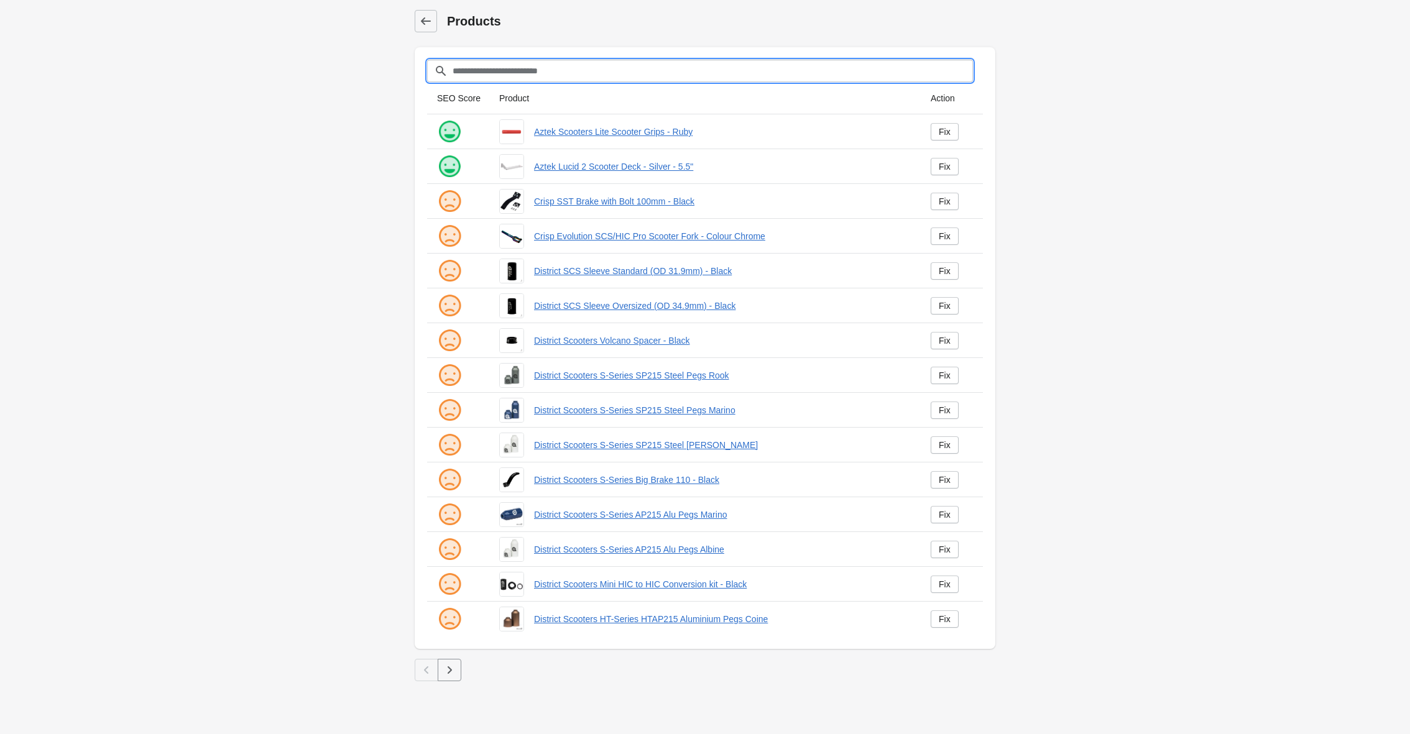 Image resolution: width=1410 pixels, height=734 pixels. What do you see at coordinates (722, 480) in the screenshot?
I see `a: District Scooters S-Series Big Brake 110 - Black` at bounding box center [722, 480].